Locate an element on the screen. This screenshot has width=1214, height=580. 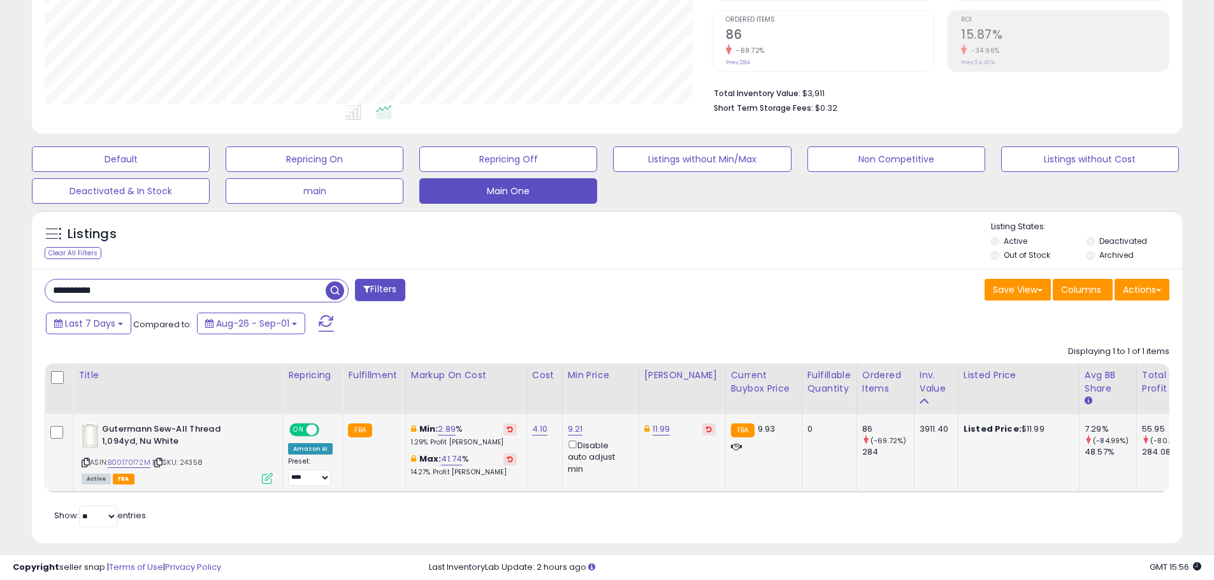
span: Aug-26 - Sep-01 is located at coordinates (252, 324).